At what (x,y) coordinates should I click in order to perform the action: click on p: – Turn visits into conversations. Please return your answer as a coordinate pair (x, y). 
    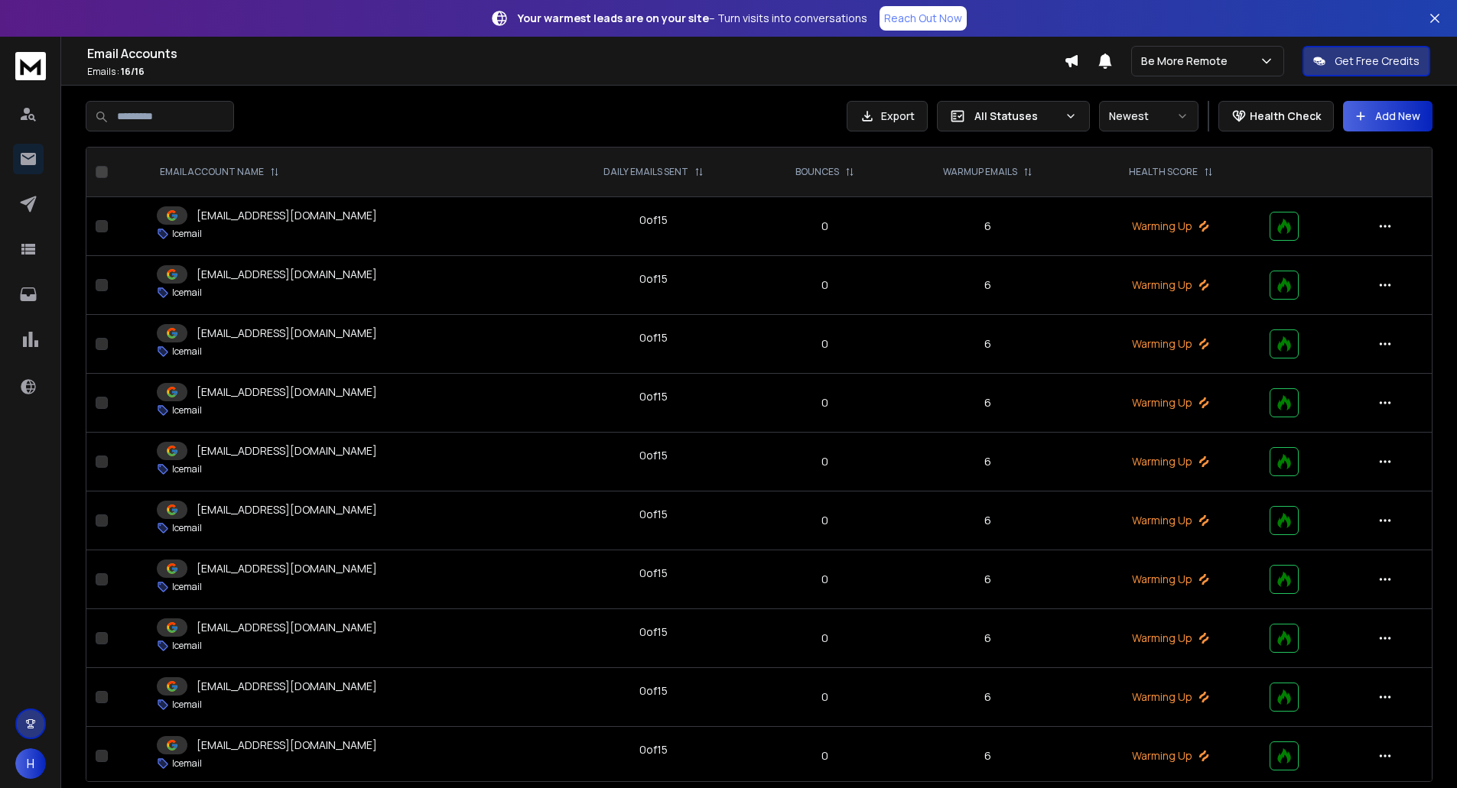
    Looking at the image, I should click on (692, 18).